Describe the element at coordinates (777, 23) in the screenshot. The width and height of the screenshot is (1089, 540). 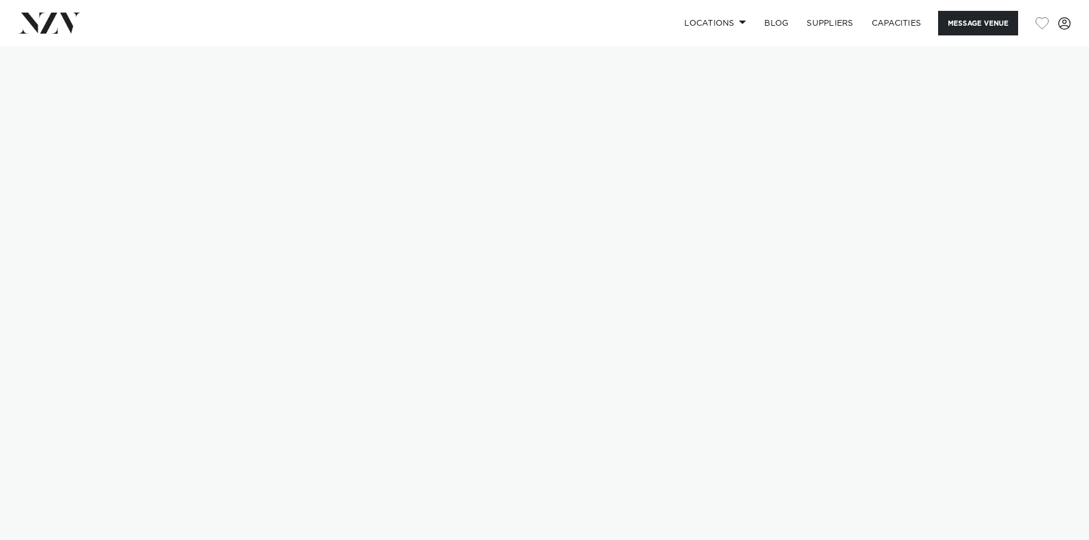
I see `a: BLOG` at that location.